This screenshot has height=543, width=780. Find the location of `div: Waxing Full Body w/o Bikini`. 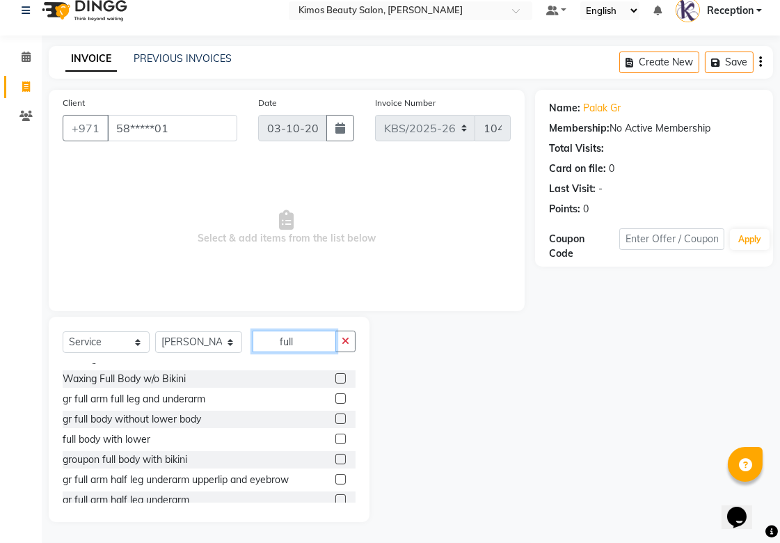

div: Waxing Full Body w/o Bikini is located at coordinates (124, 378).